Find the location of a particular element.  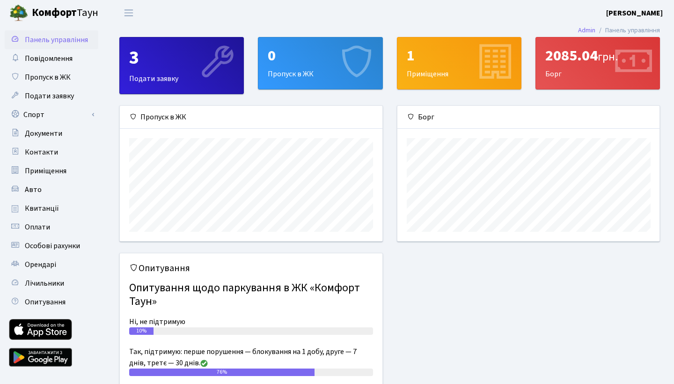

img: logo.png is located at coordinates (19, 13).